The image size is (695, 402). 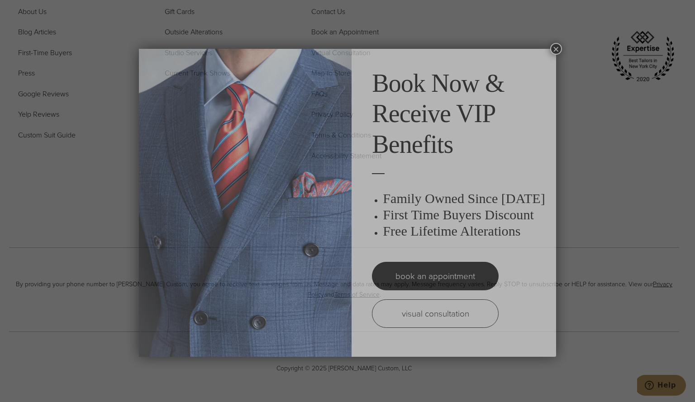 I want to click on span: Help, so click(x=29, y=10).